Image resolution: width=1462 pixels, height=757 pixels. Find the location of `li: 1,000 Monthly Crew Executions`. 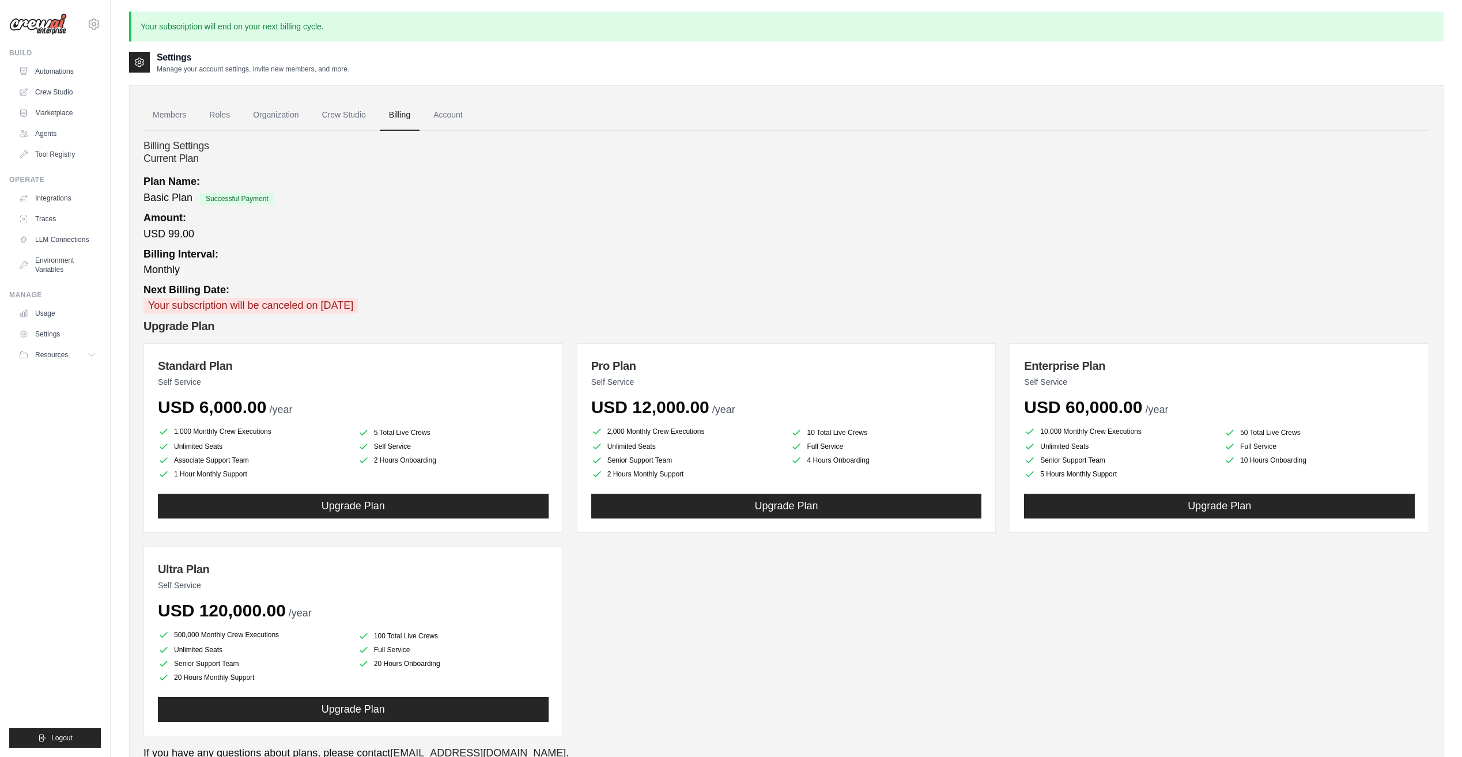

li: 1,000 Monthly Crew Executions is located at coordinates (253, 431).